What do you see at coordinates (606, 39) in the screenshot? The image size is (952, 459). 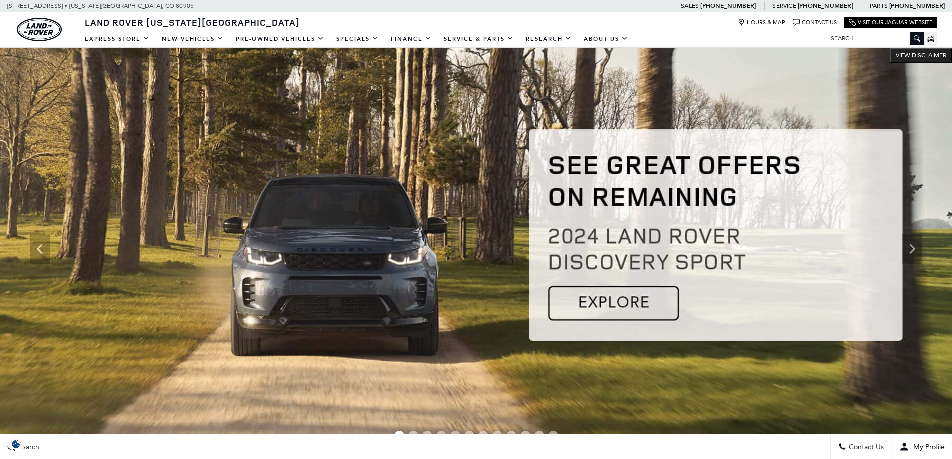 I see `a: About Us` at bounding box center [606, 39].